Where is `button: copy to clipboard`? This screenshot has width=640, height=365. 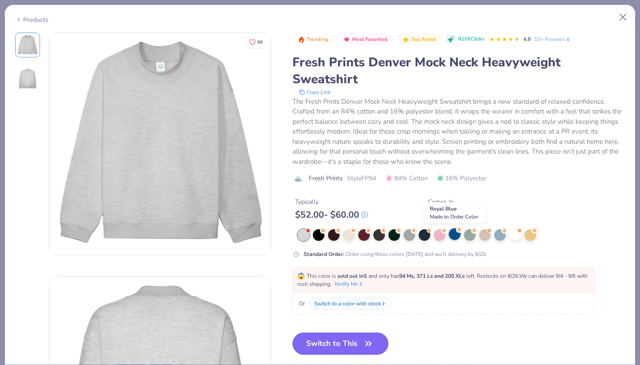
button: copy to clipboard is located at coordinates (315, 92).